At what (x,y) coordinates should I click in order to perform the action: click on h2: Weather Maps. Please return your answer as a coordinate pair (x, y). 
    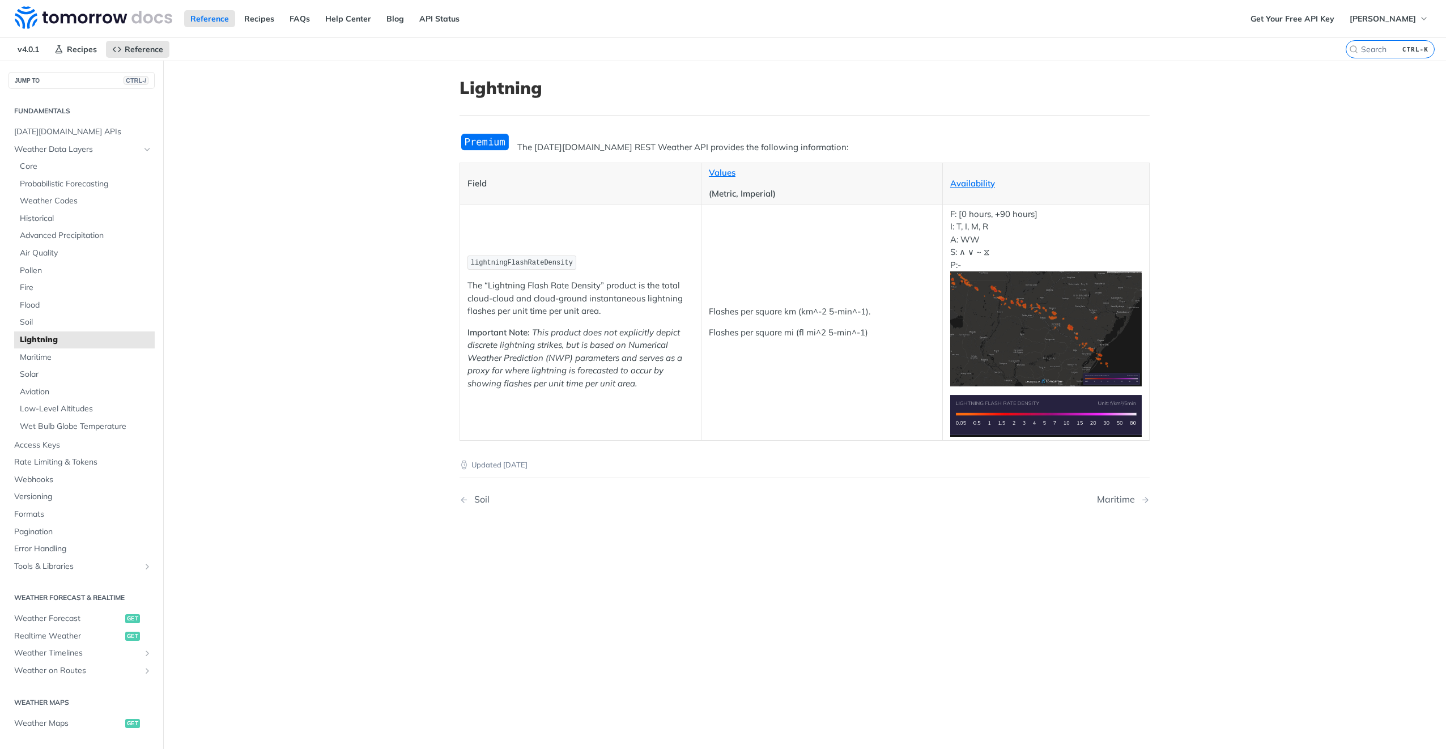
    Looking at the image, I should click on (82, 703).